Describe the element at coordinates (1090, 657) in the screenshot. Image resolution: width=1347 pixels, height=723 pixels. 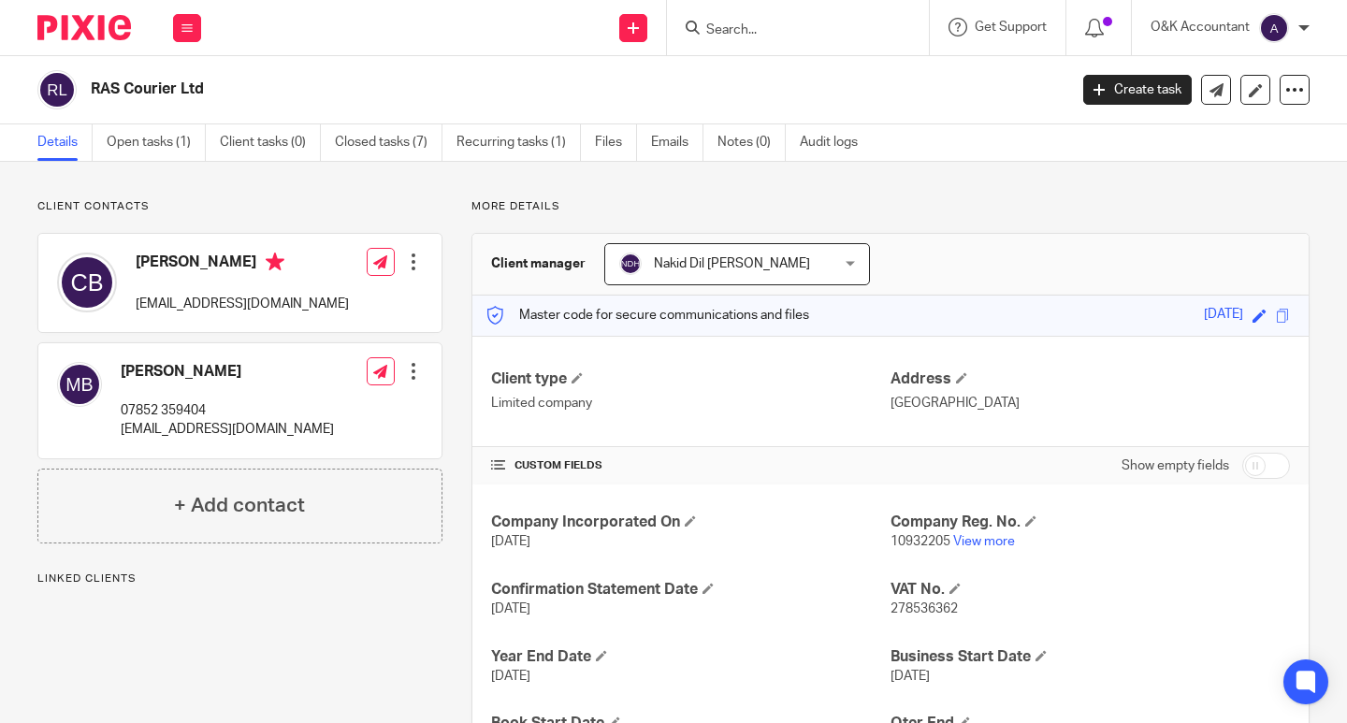
I see `h4: Business Start Date` at that location.